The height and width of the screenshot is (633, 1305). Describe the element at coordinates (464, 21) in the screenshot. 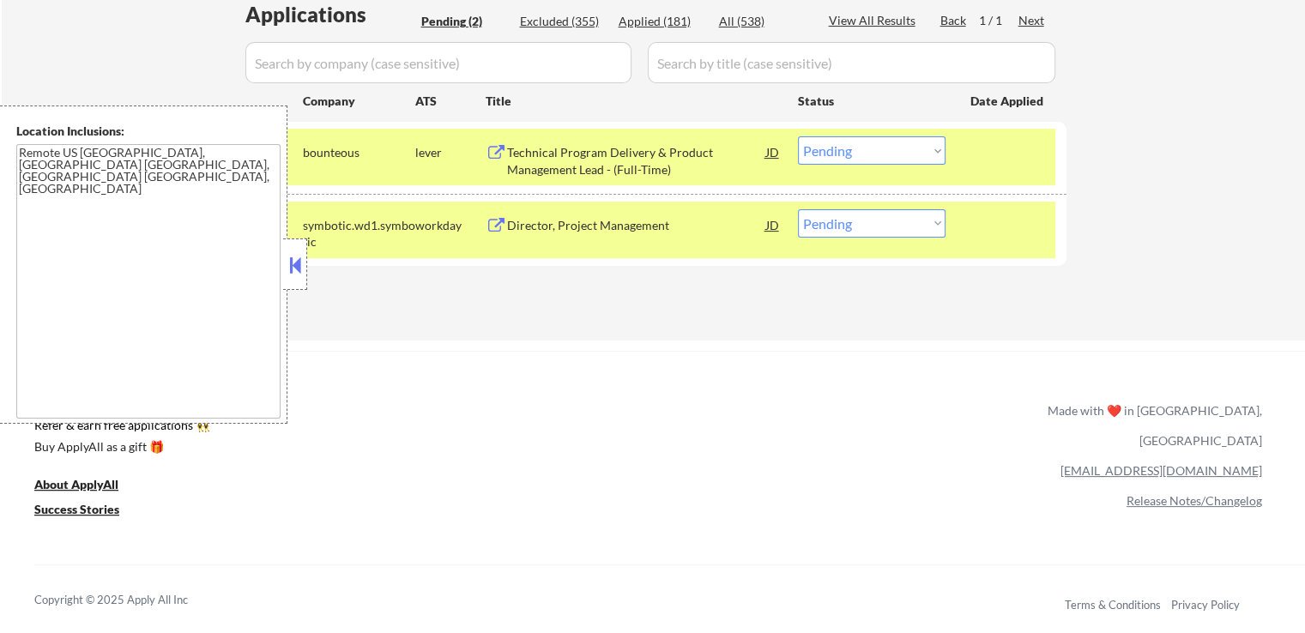

I see `div: Pending (2)` at that location.